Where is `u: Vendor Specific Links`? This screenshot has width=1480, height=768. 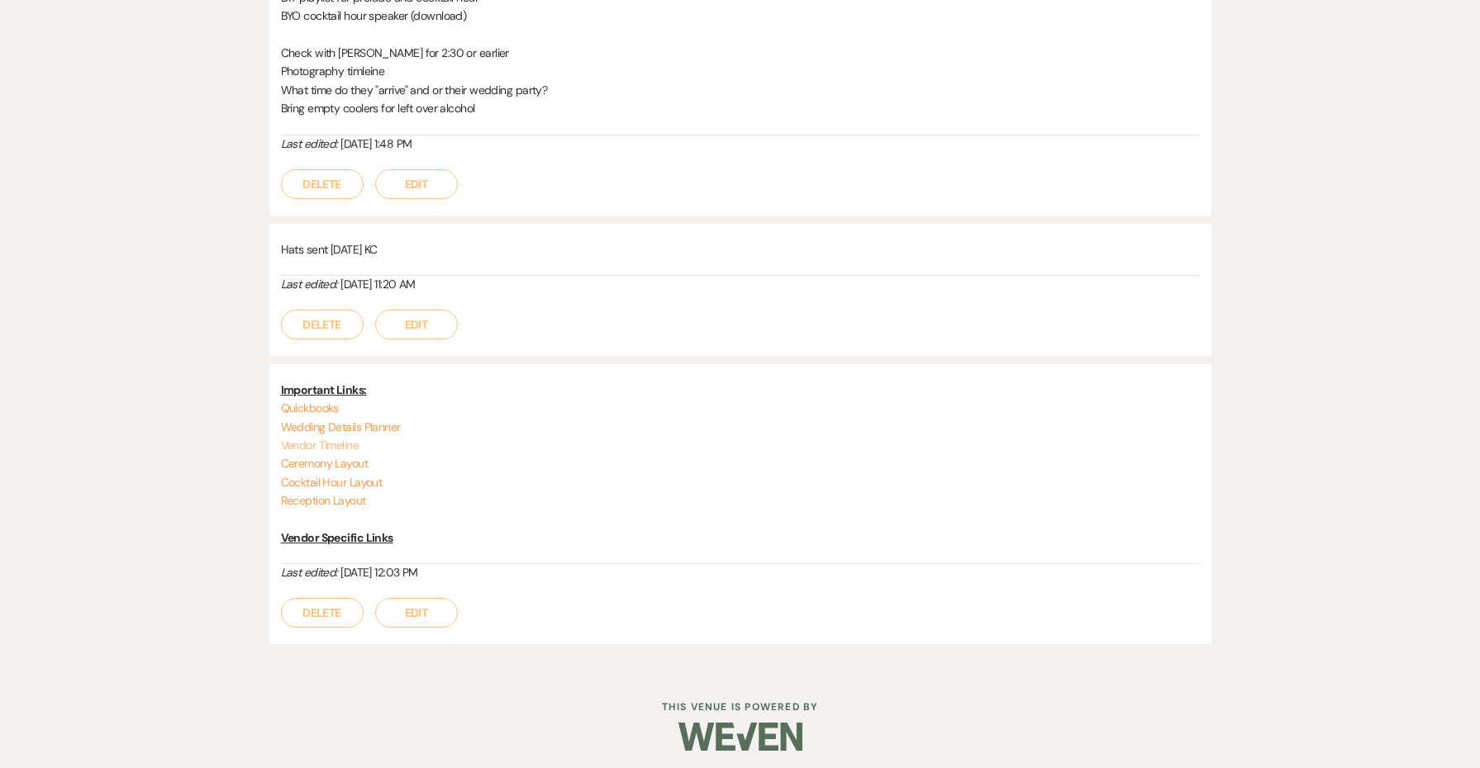
u: Vendor Specific Links is located at coordinates (337, 538).